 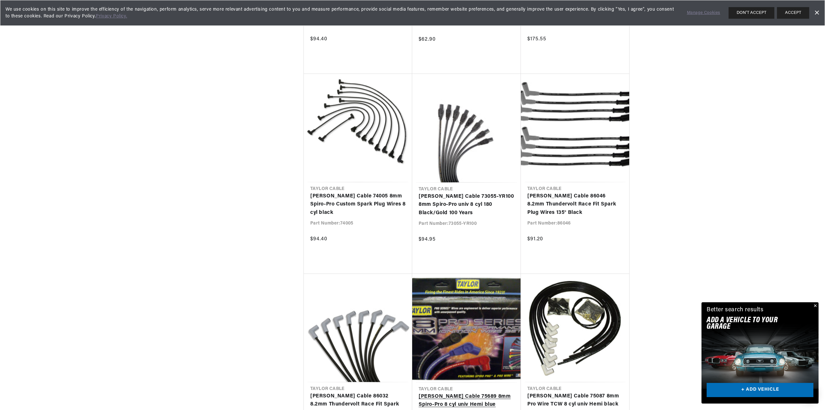 I want to click on a: Privacy Policy., so click(x=111, y=16).